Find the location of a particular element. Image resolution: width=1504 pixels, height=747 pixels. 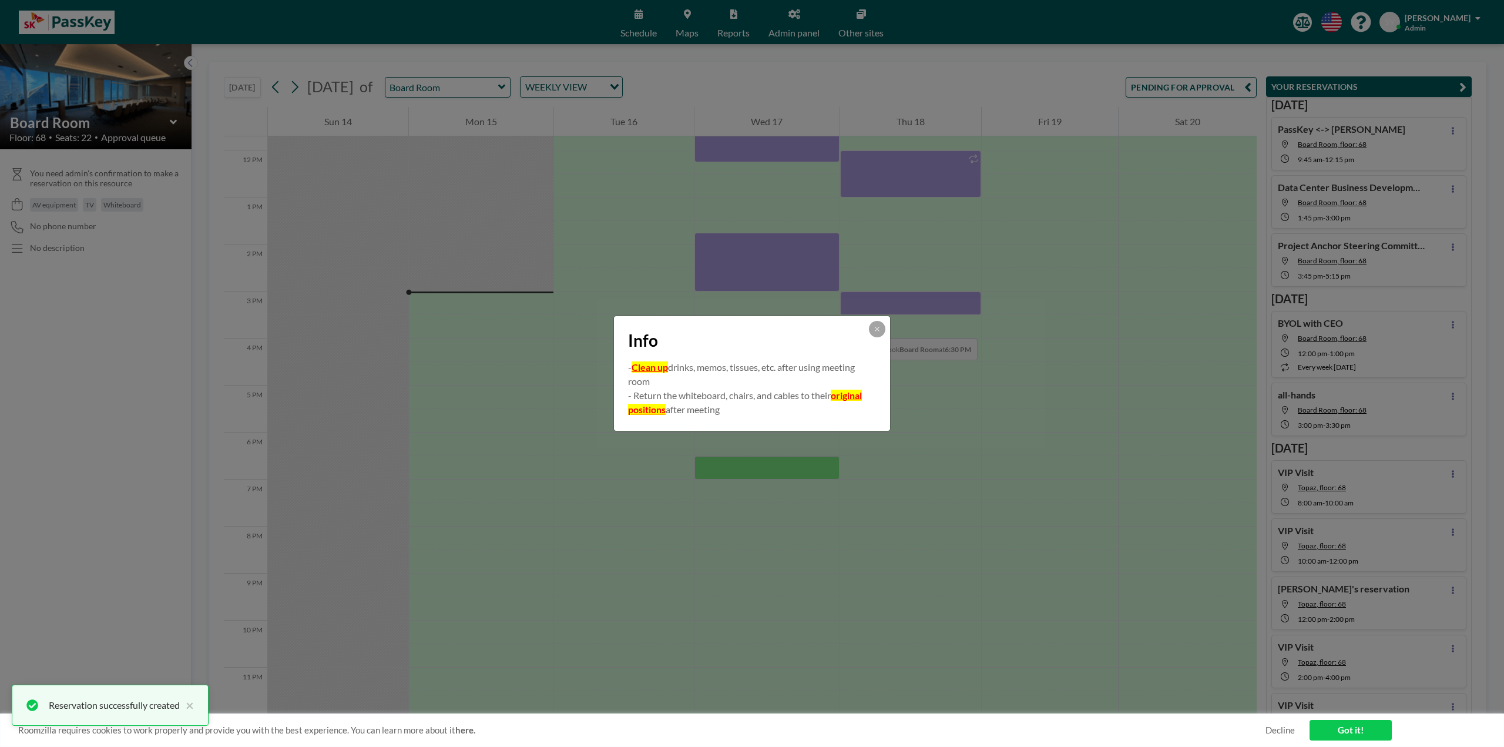

p: - Return the whiteboard, chairs, and cables to their after meeting is located at coordinates (752, 402).